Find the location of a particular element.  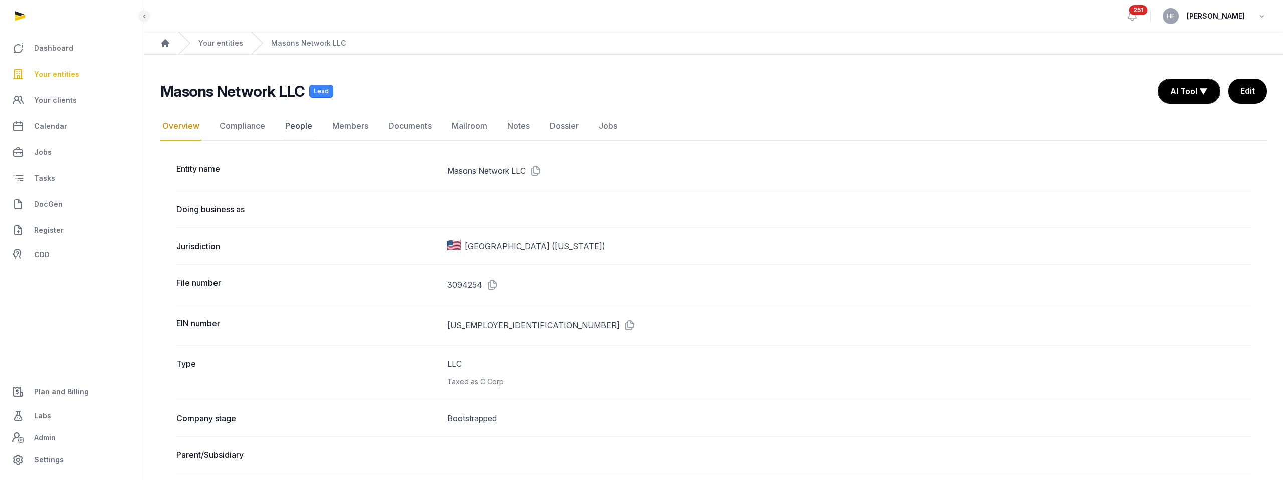

dt: Type is located at coordinates (308, 373).